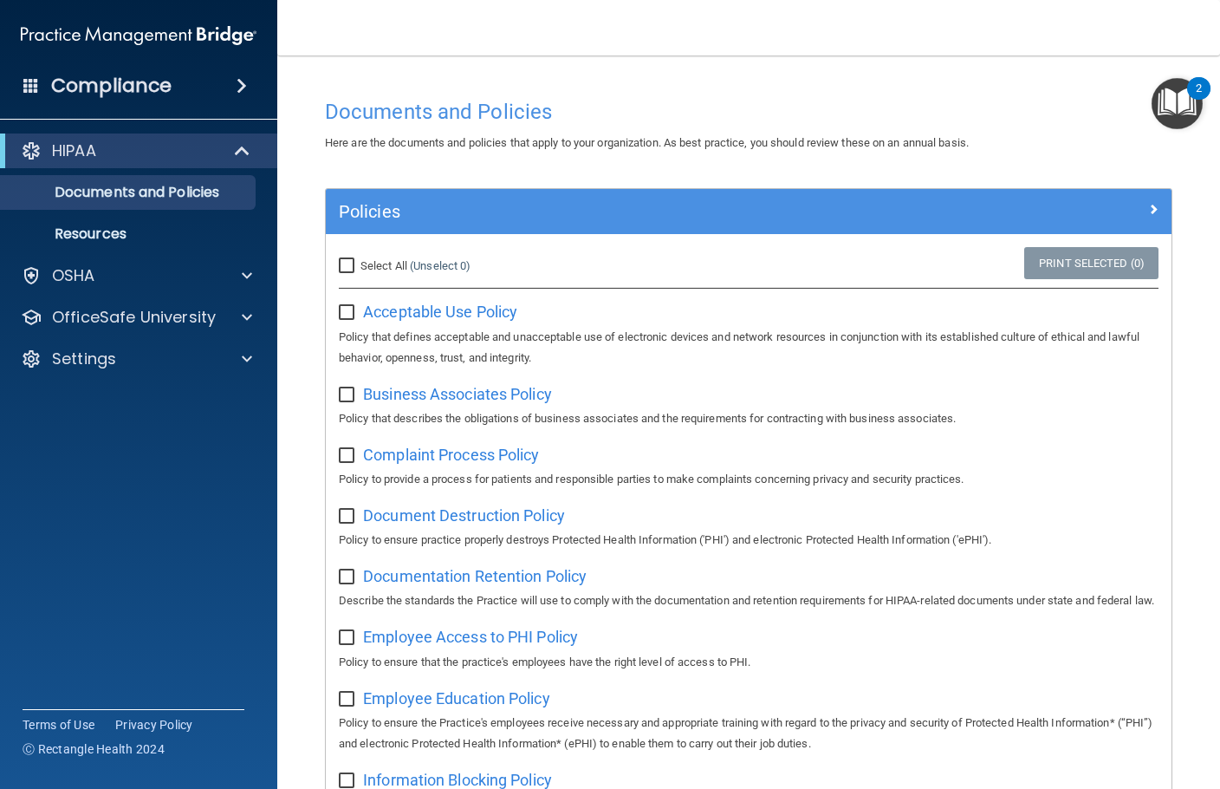 This screenshot has width=1220, height=789. I want to click on a: Settings, so click(136, 359).